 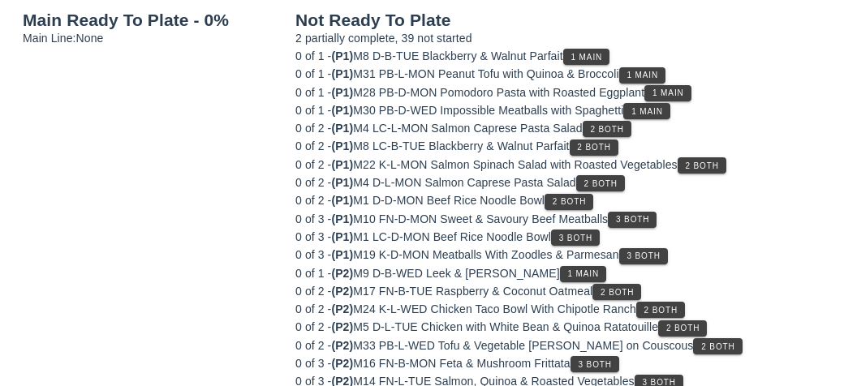 I want to click on h2: Not Ready To Plate, so click(x=558, y=20).